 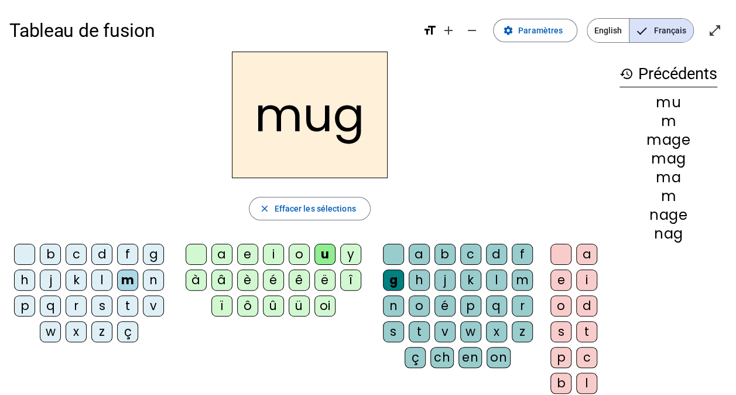 What do you see at coordinates (669, 74) in the screenshot?
I see `h3: Précédents` at bounding box center [669, 74].